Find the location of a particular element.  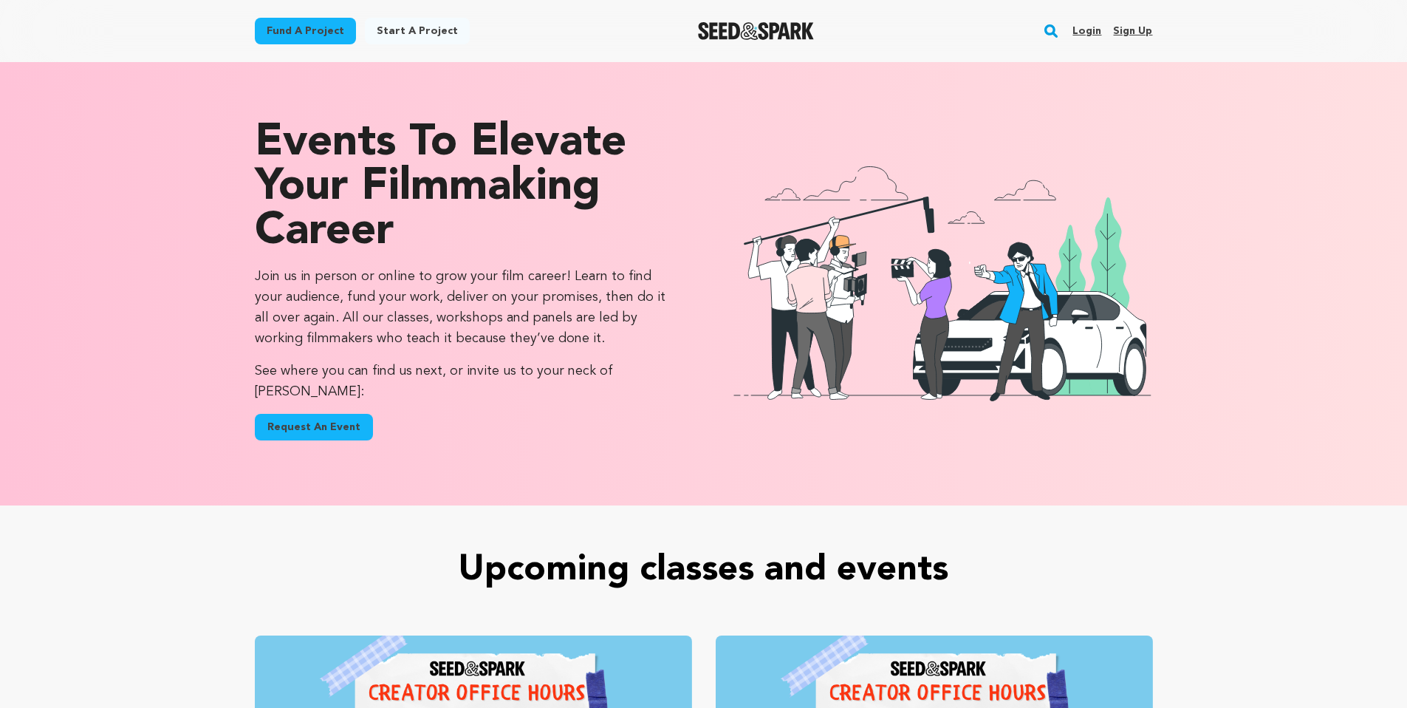

a: Start a project is located at coordinates (417, 31).